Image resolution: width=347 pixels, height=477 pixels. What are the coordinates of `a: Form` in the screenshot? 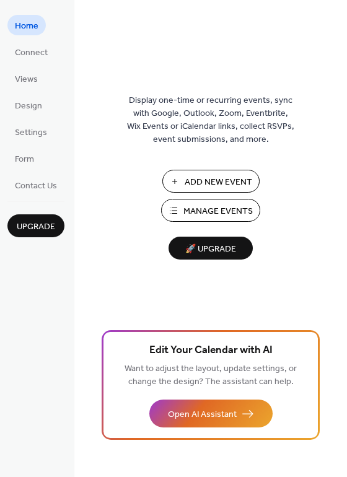 It's located at (24, 158).